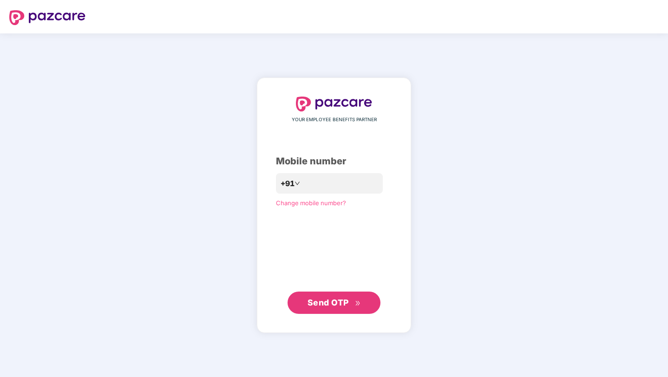 The image size is (668, 377). What do you see at coordinates (297, 183) in the screenshot?
I see `span: down` at bounding box center [297, 183].